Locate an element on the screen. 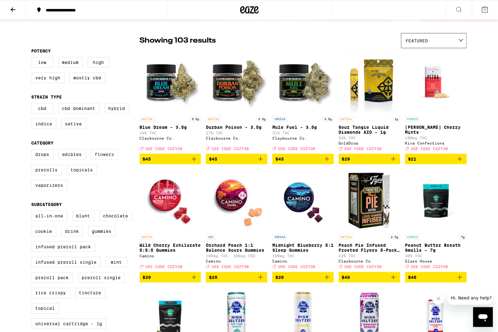 Image resolution: width=498 pixels, height=332 pixels. label: Drink is located at coordinates (72, 231).